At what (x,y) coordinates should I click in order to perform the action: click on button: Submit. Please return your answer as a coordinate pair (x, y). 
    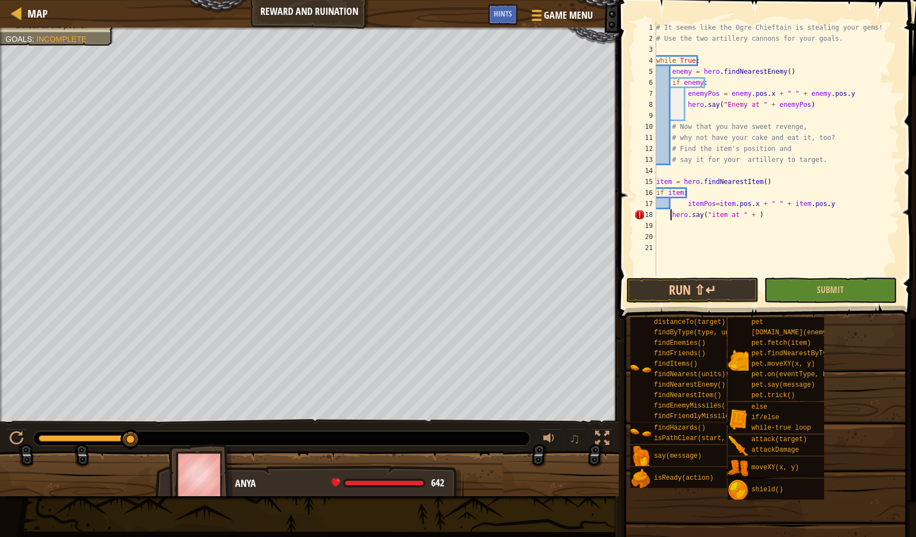
    Looking at the image, I should click on (830, 290).